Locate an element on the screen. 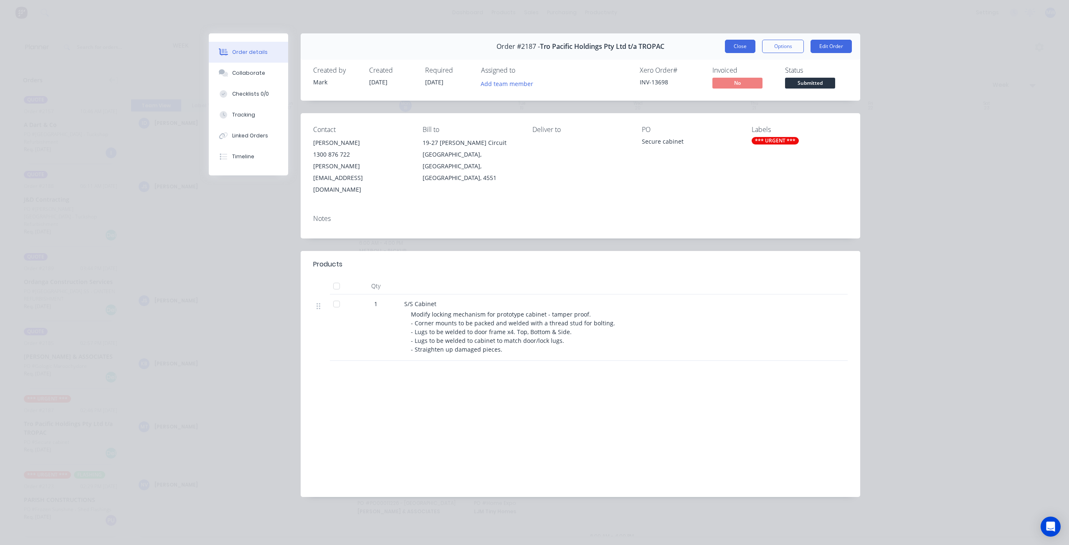  div: Secure cabinet is located at coordinates (690, 143).